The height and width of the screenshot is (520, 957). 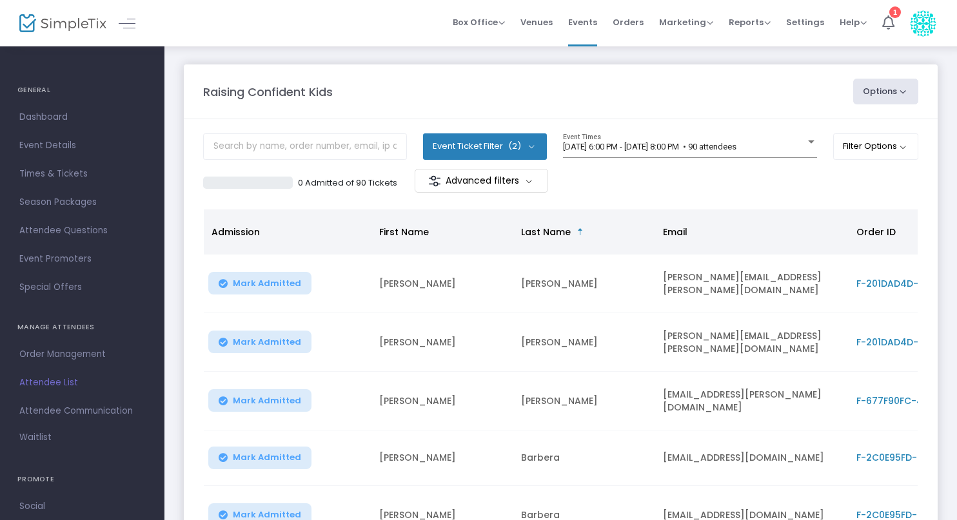 I want to click on span: Order Management, so click(x=82, y=355).